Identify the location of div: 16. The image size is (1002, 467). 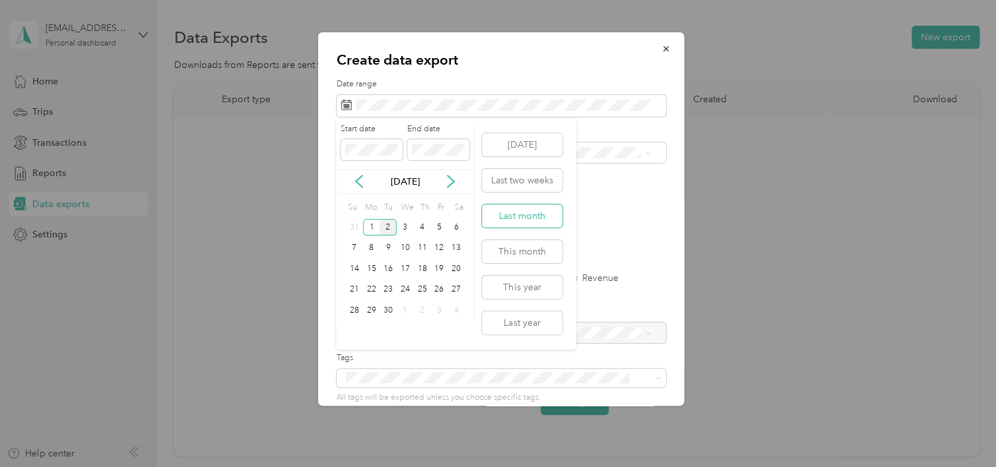
(388, 269).